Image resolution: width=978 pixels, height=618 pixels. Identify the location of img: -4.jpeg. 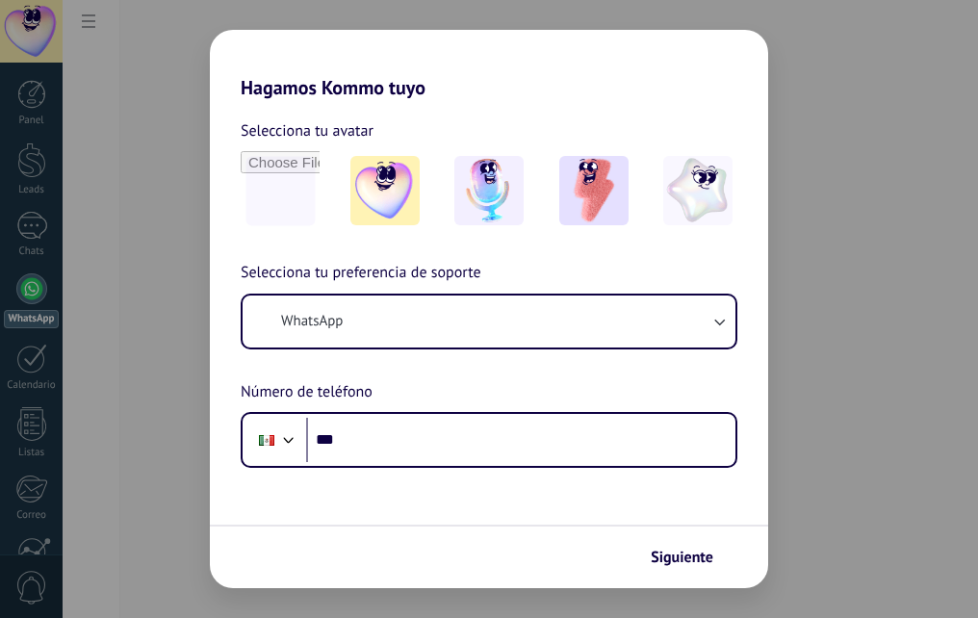
(698, 191).